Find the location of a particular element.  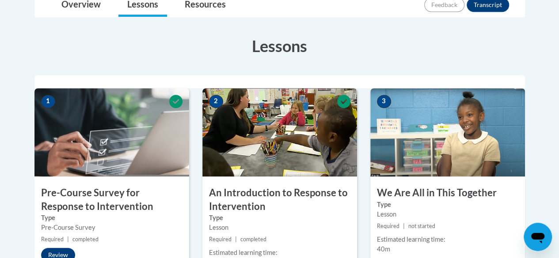

span: 40m is located at coordinates (383, 249).